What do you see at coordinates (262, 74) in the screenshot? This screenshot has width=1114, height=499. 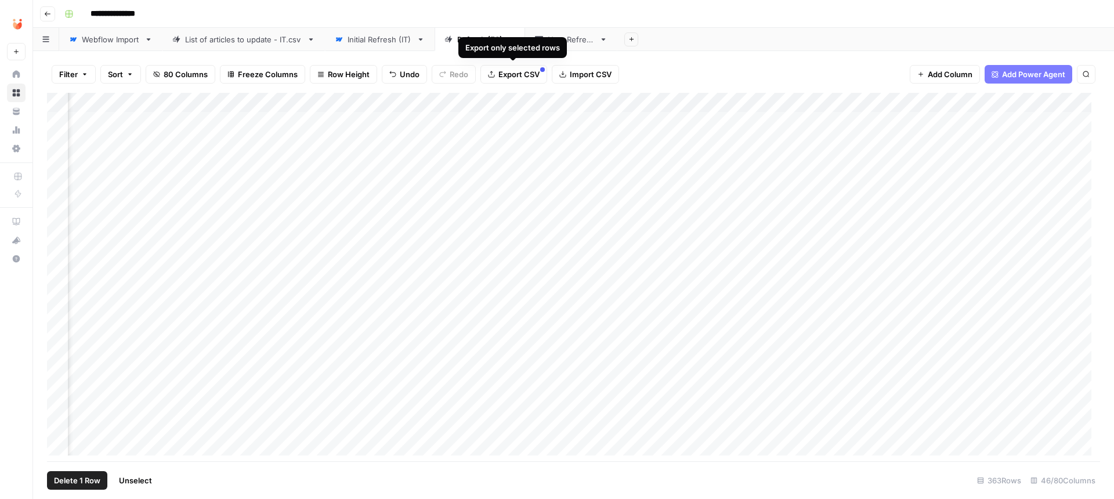 I see `button: Freeze Columns` at bounding box center [262, 74].